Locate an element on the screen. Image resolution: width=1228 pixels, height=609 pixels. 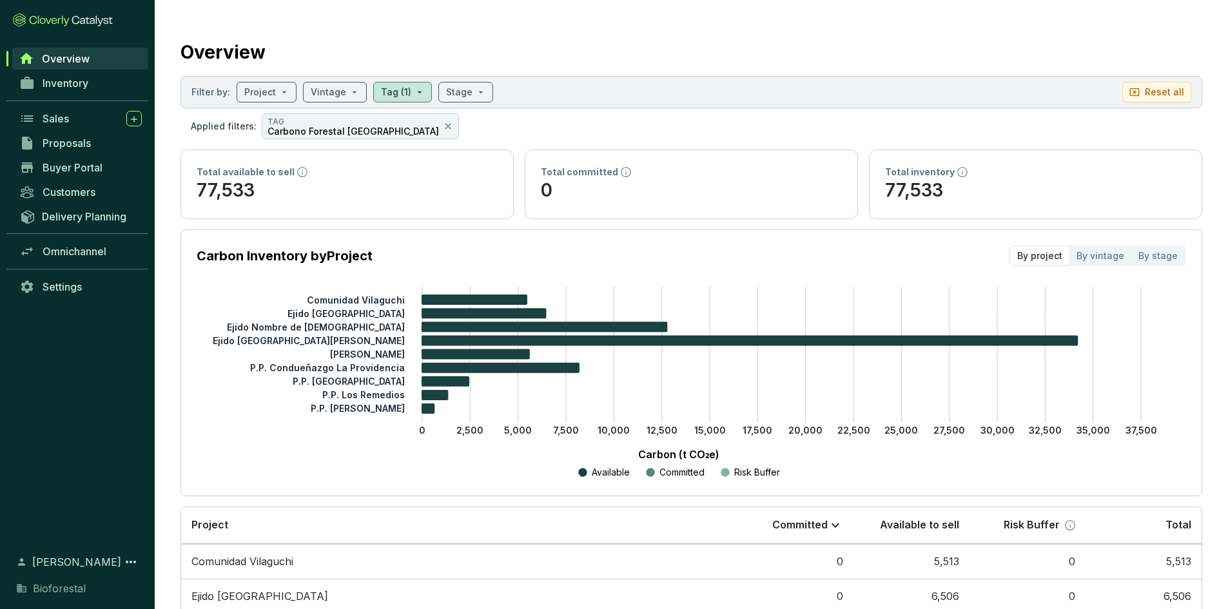
tspan: 2,500 is located at coordinates (470, 430).